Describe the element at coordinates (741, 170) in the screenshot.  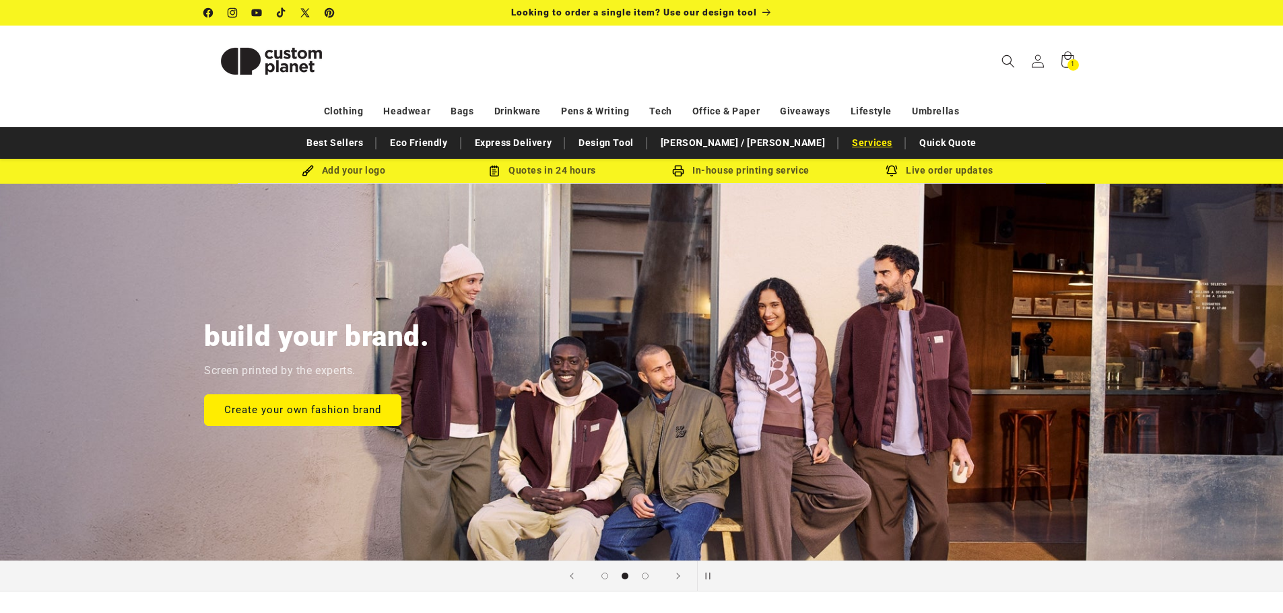
I see `div: In-house printing service` at that location.